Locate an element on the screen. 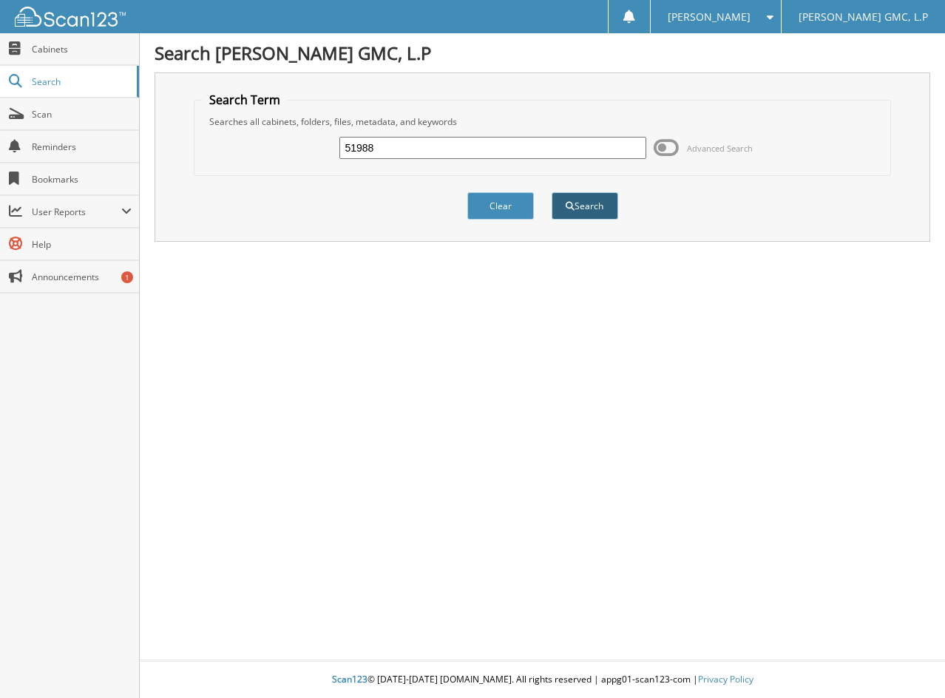 The height and width of the screenshot is (698, 945). button: Clear is located at coordinates (501, 206).